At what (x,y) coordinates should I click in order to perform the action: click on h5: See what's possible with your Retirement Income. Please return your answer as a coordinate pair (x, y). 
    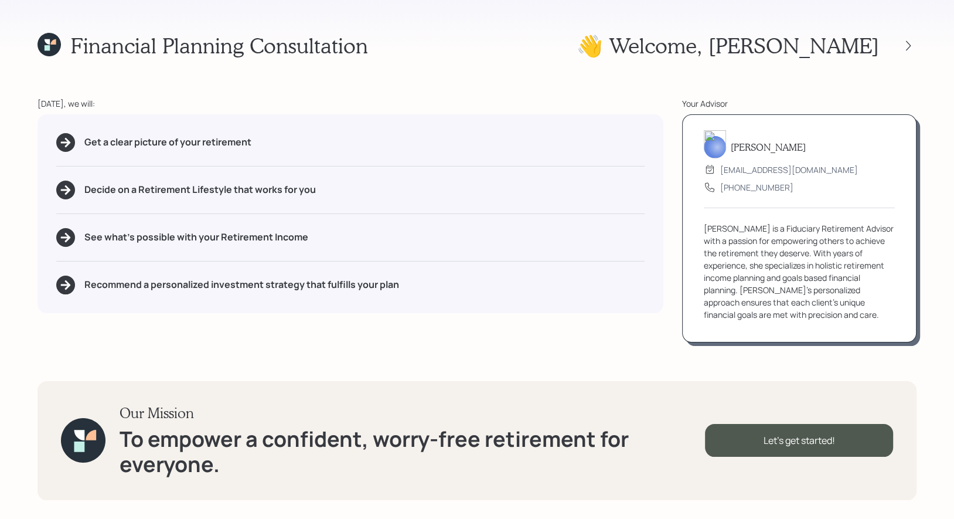
    Looking at the image, I should click on (196, 237).